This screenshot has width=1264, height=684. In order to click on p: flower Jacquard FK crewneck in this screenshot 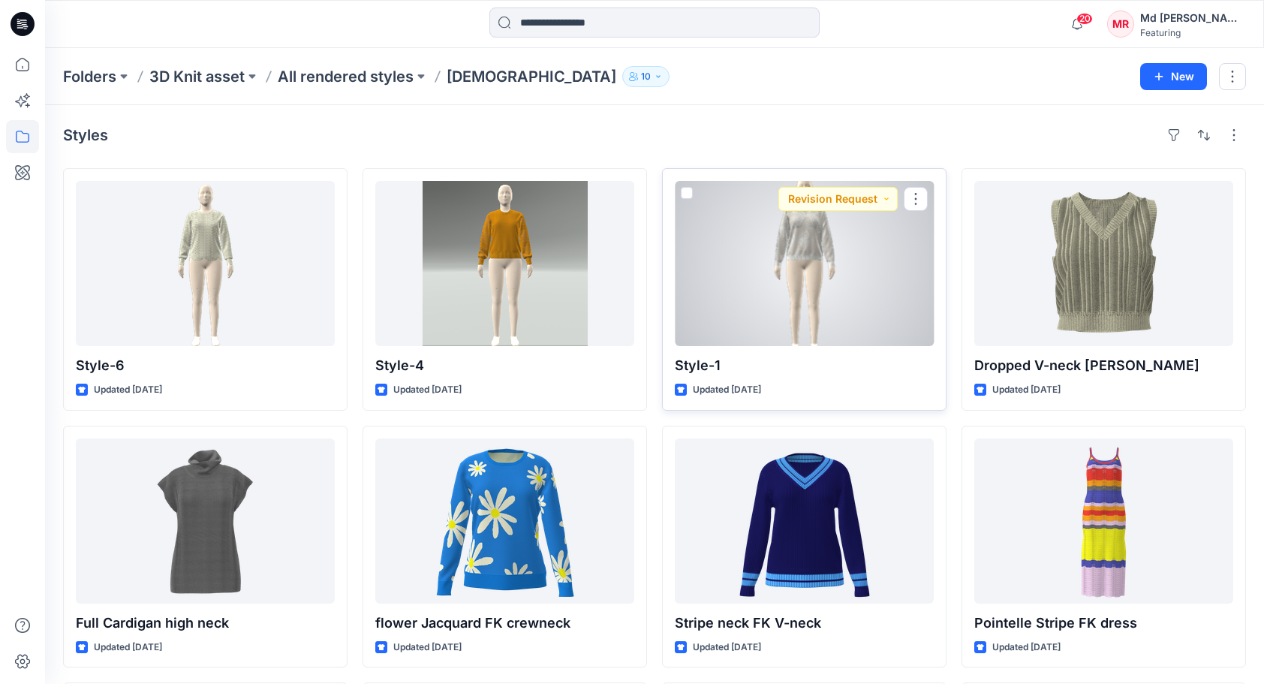, I will do `click(504, 623)`.